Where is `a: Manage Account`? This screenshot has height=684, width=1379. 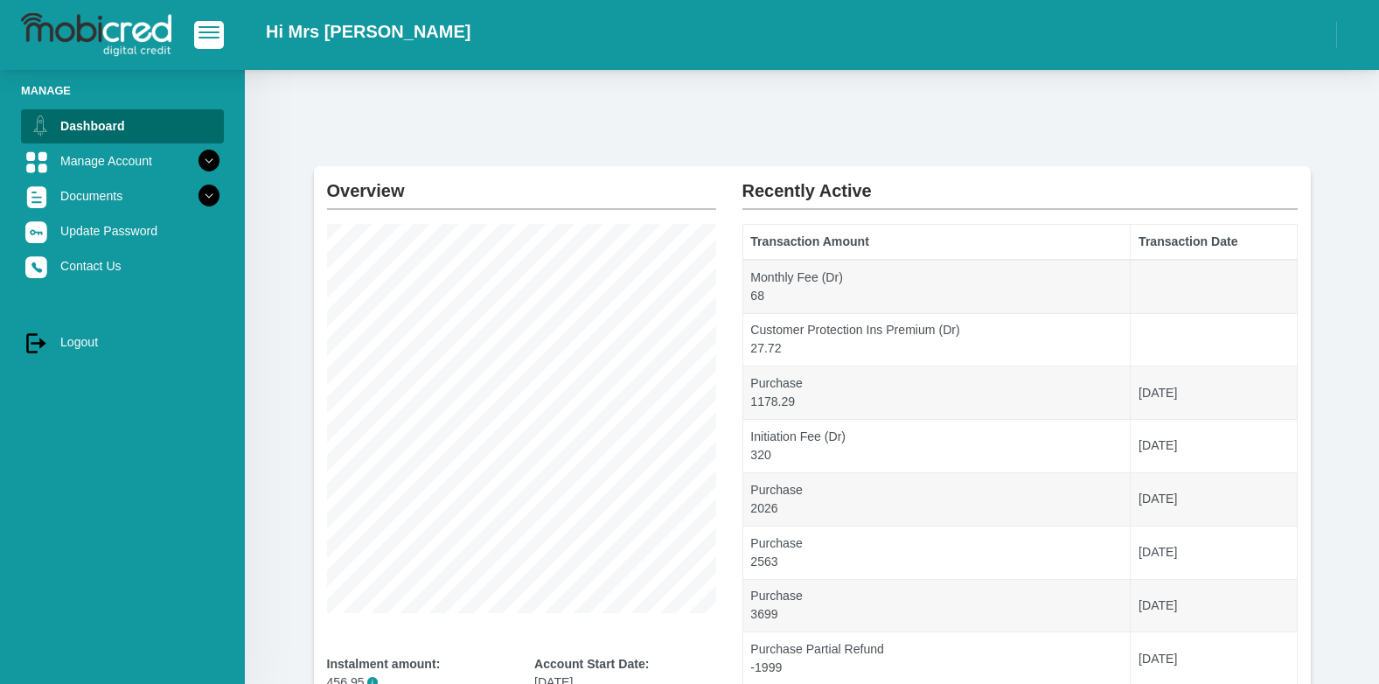 a: Manage Account is located at coordinates (122, 161).